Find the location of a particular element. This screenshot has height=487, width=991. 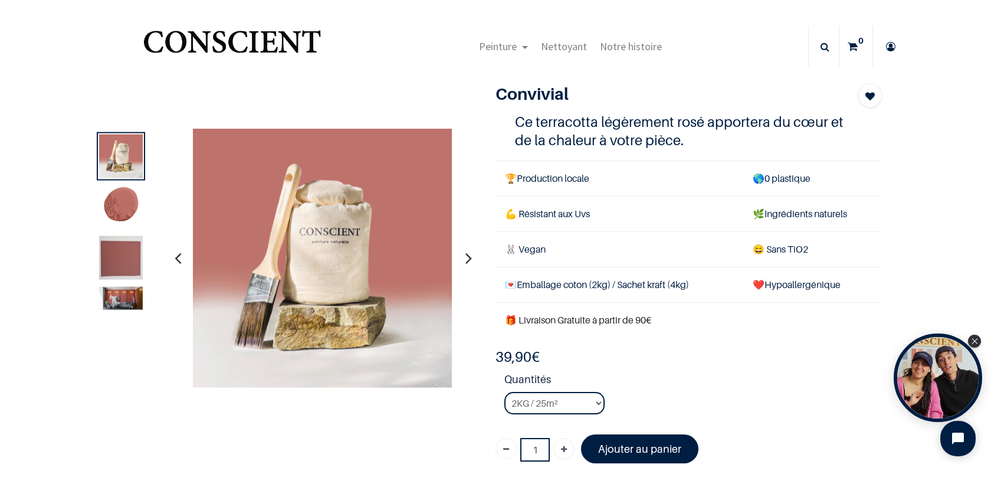

span: Notre histoire is located at coordinates (630, 46).